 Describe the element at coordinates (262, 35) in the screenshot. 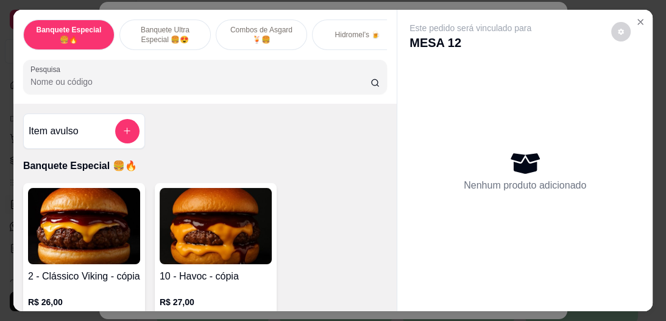

I see `p: Combos de Asgard🍹🍔` at that location.